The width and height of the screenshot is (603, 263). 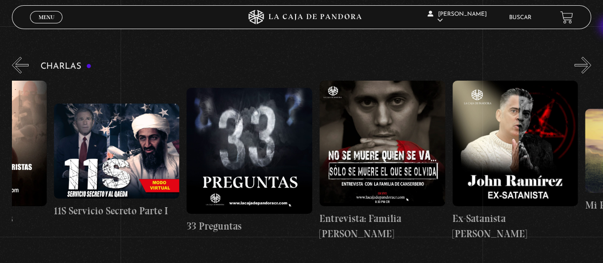 What do you see at coordinates (249, 226) in the screenshot?
I see `h4: 33 Preguntas` at bounding box center [249, 226].